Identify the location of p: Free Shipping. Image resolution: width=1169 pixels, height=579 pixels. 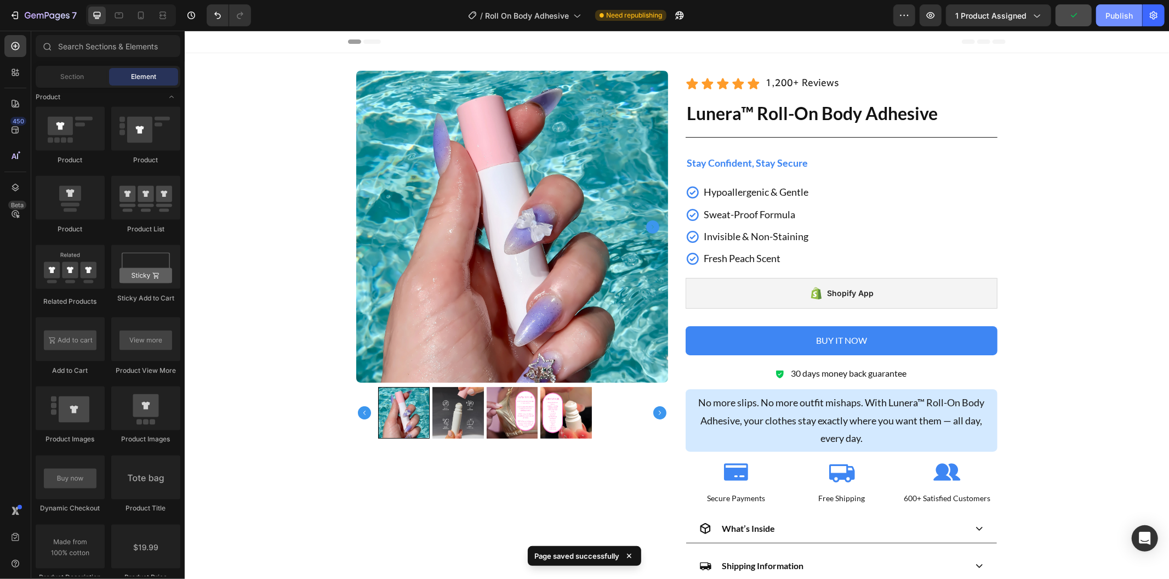
(656, 467).